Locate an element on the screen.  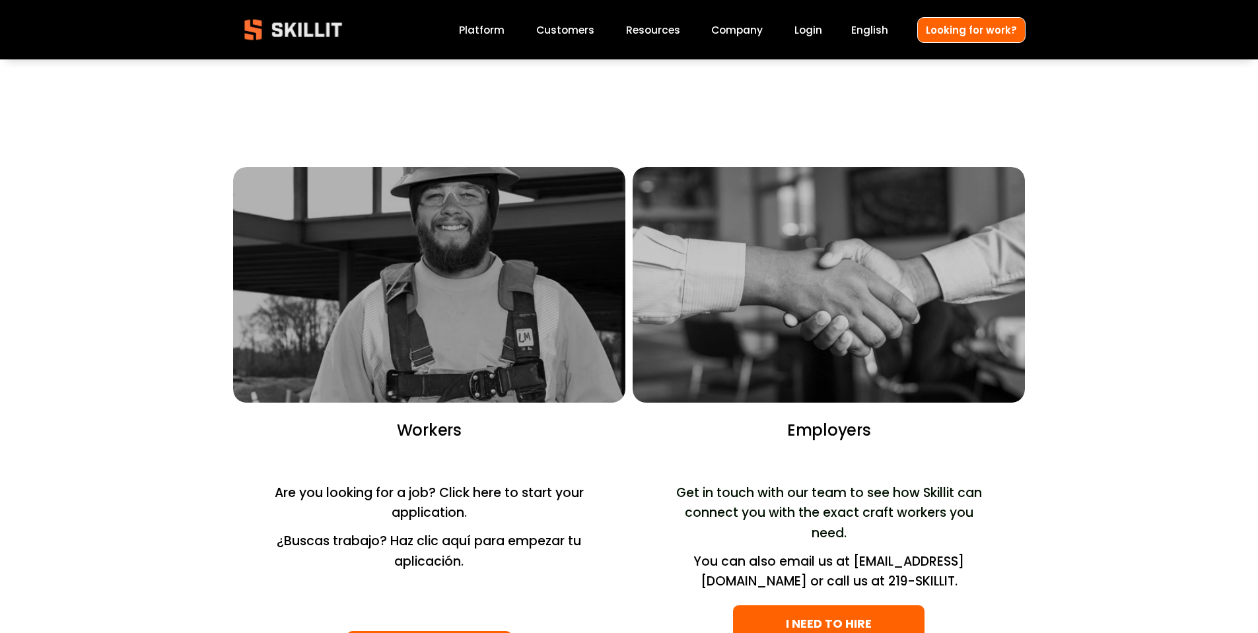
span: English is located at coordinates (870, 30).